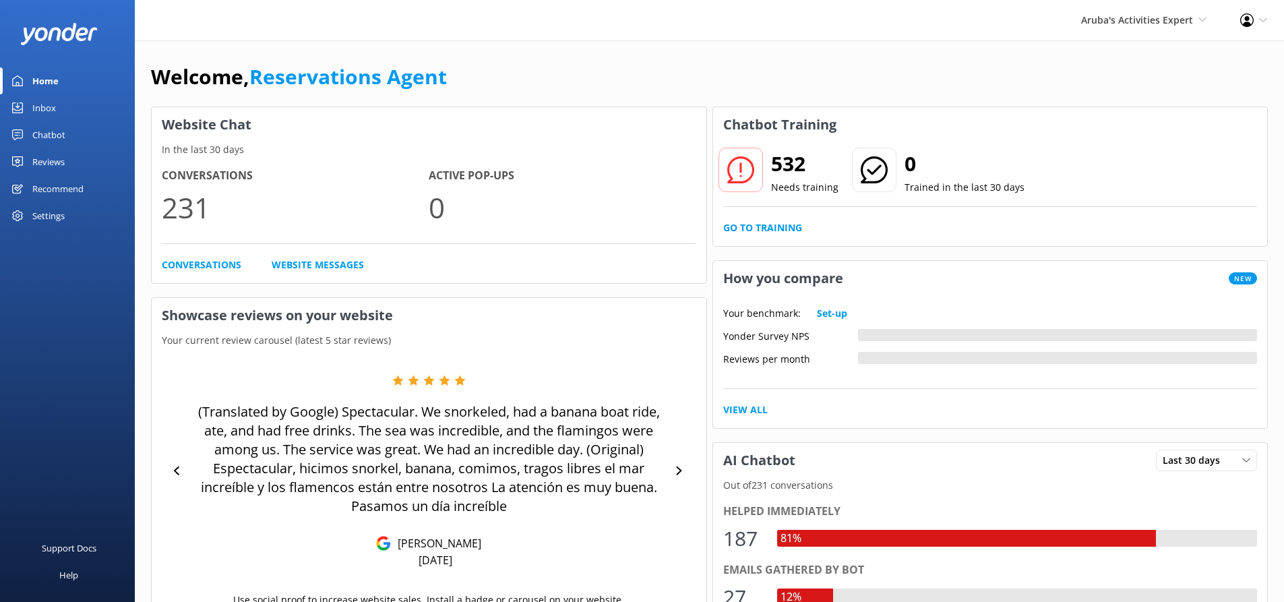 Image resolution: width=1284 pixels, height=602 pixels. I want to click on p: In the last 30 days, so click(429, 150).